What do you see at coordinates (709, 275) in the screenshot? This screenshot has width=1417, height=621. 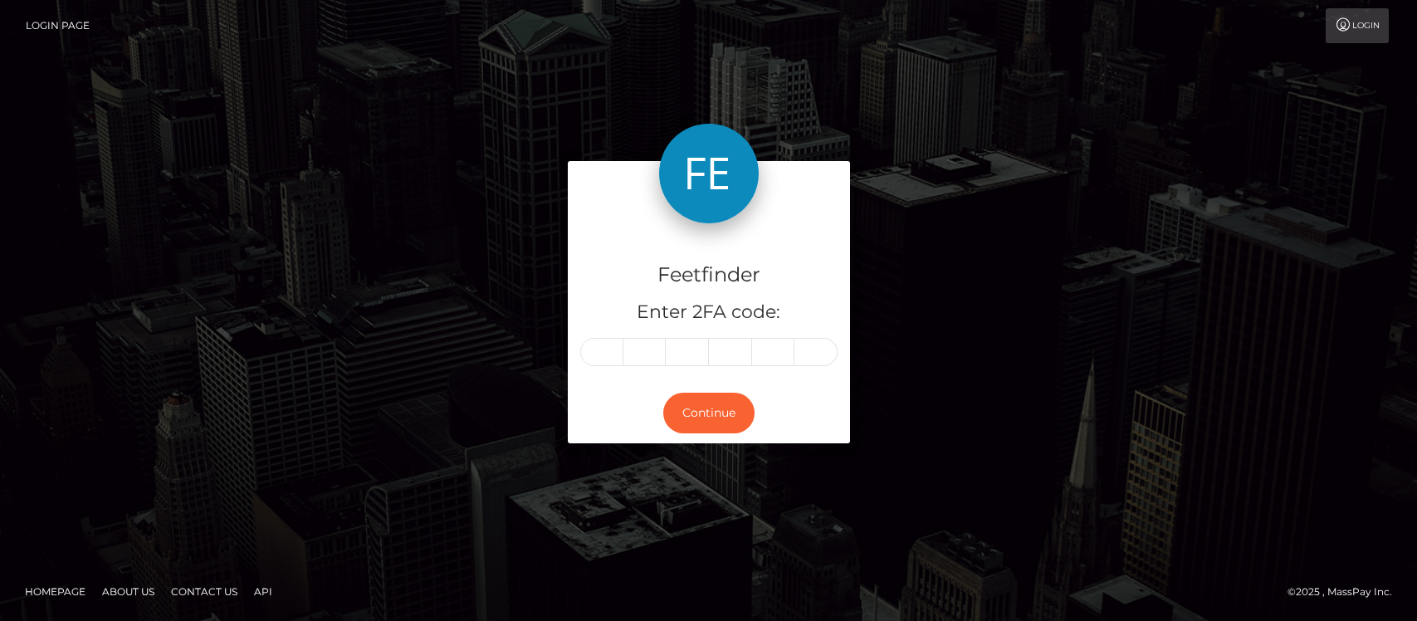 I see `h4: Feetfinder` at bounding box center [709, 275].